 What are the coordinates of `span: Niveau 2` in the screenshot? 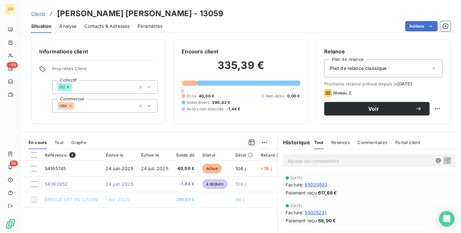 It's located at (342, 93).